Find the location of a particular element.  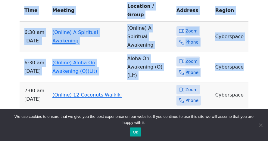

th: Region is located at coordinates (230, 12).